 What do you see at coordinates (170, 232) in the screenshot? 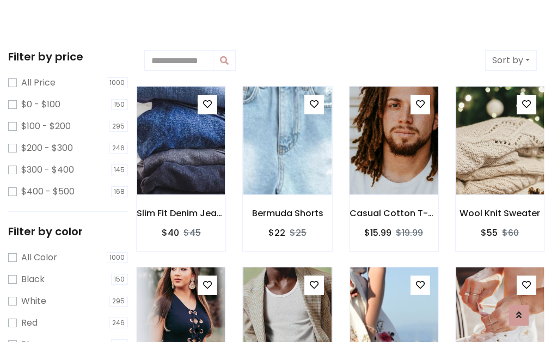
I see `h6: $40` at bounding box center [170, 232].